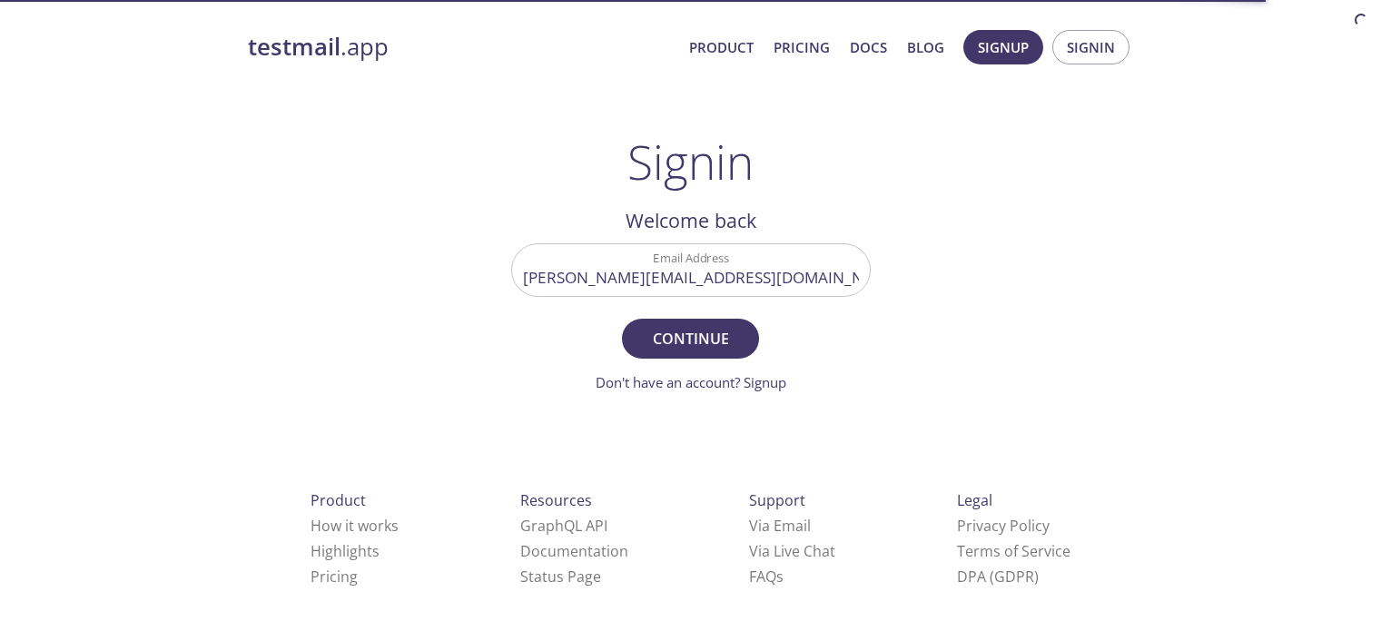  I want to click on span: Product, so click(338, 500).